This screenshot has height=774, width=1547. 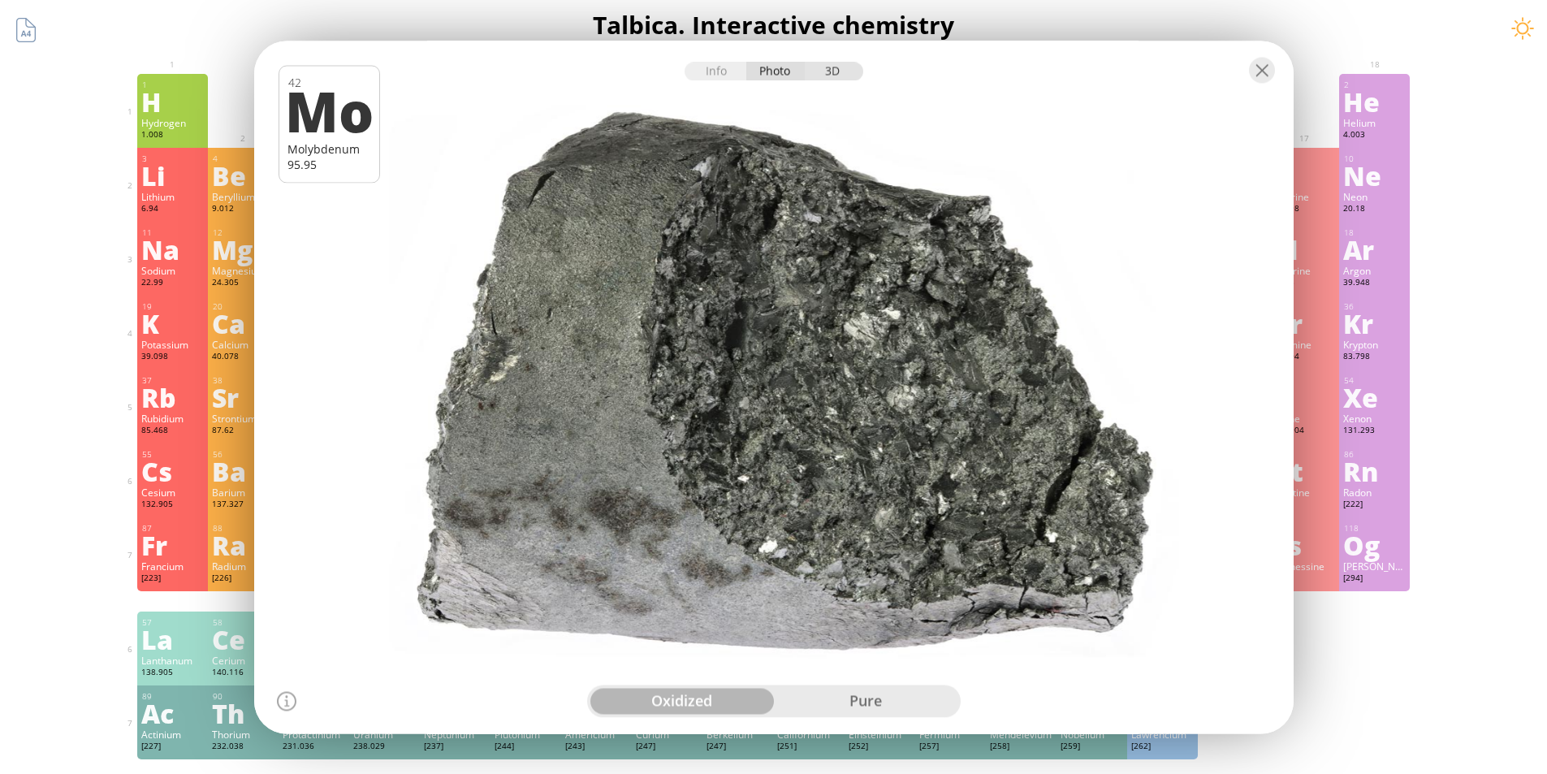 I want to click on div: Lawrencium, so click(x=1162, y=734).